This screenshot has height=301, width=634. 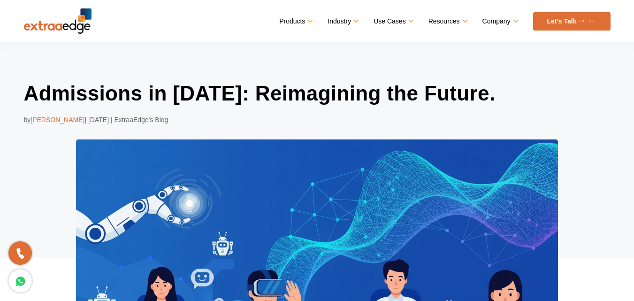 What do you see at coordinates (448, 21) in the screenshot?
I see `a: Resources` at bounding box center [448, 21].